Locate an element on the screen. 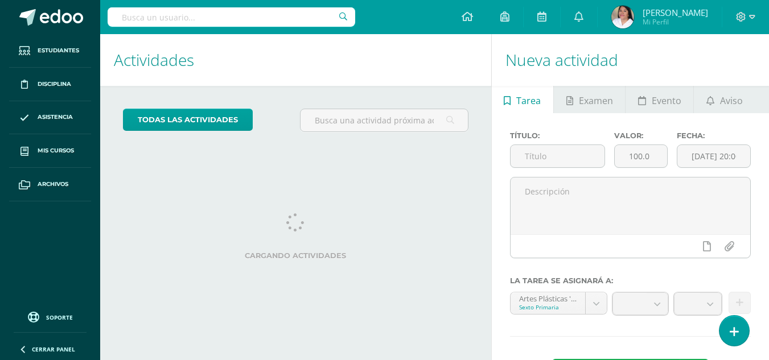  span: Aviso is located at coordinates (732, 101).